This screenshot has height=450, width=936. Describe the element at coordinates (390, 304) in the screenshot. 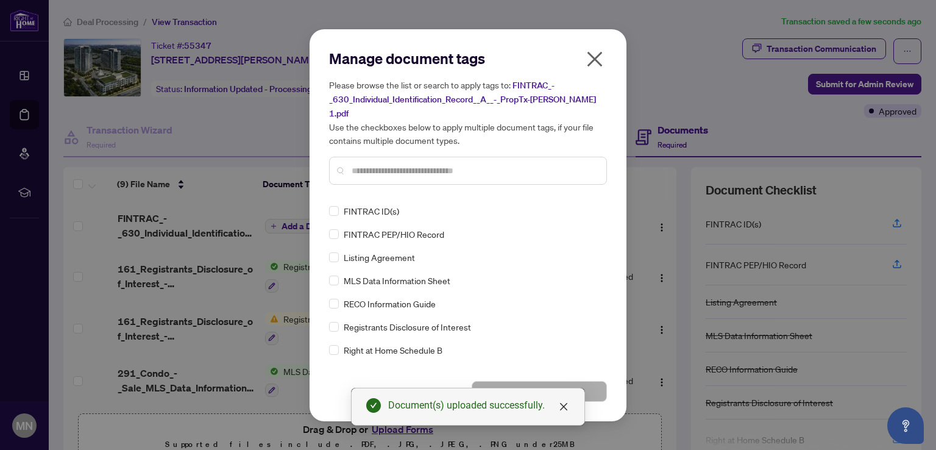

I see `span: RECO Information Guide` at that location.